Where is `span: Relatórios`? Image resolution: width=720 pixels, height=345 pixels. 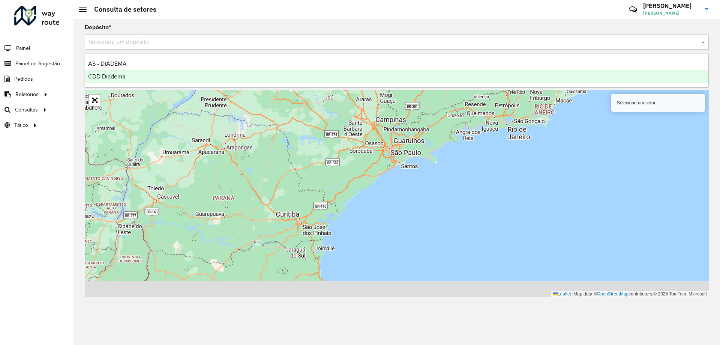 span: Relatórios is located at coordinates (27, 94).